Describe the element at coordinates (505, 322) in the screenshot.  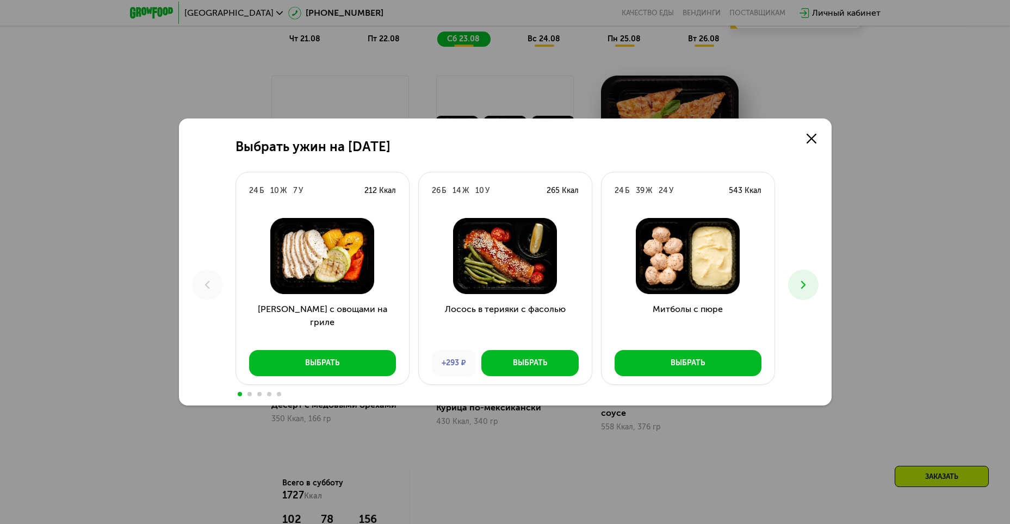
I see `h3: Лосось в терияки с фасолью` at that location.